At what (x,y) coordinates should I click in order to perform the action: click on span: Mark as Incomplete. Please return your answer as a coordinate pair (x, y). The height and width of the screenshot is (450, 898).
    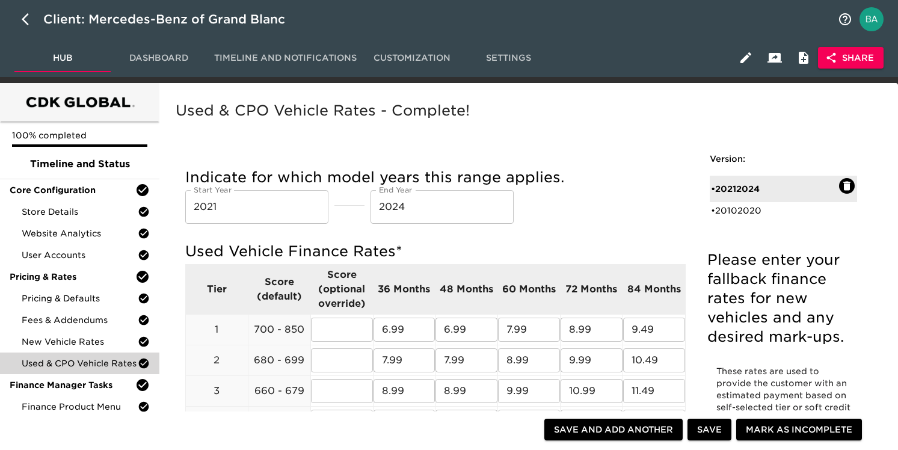
    Looking at the image, I should click on (798, 429).